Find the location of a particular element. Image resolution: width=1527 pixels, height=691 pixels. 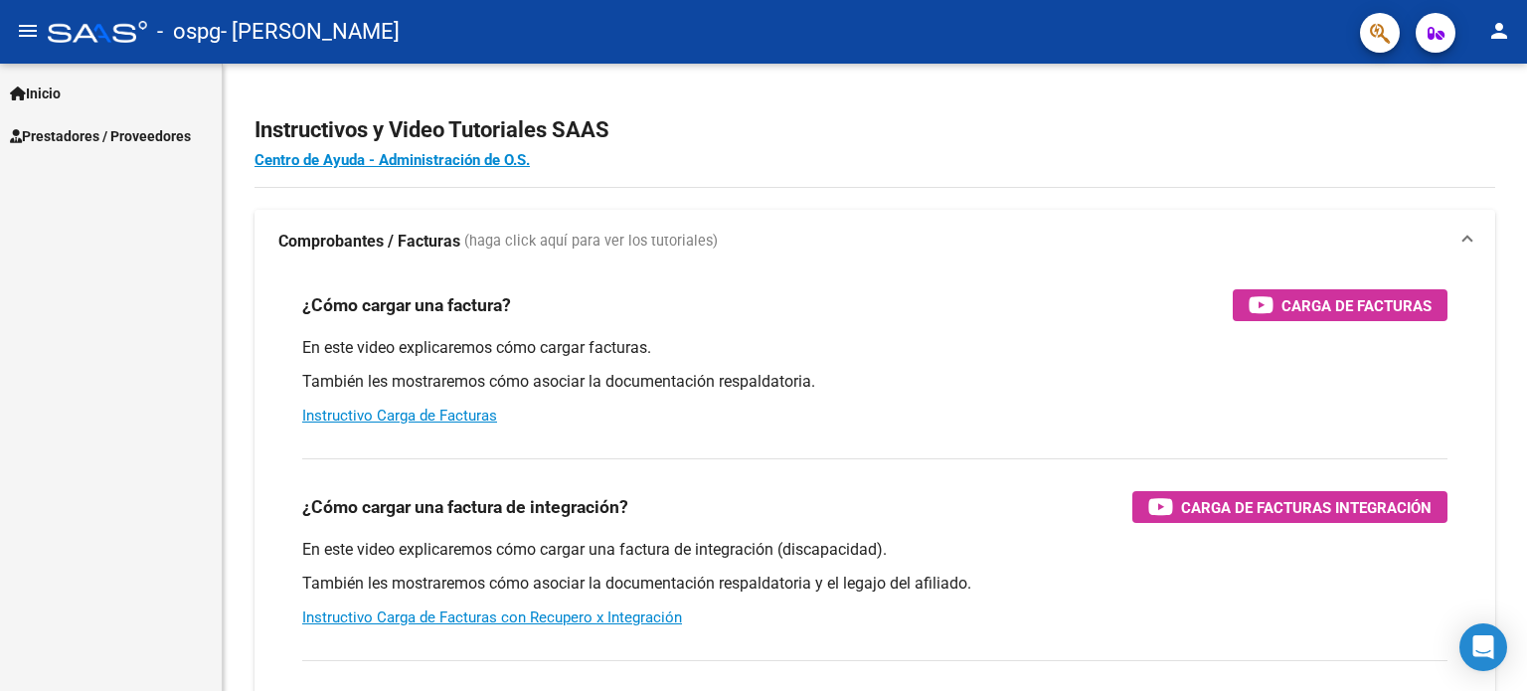

mat-expansion-panel-header: Comprobantes / Facturas (haga click aquí para ver los tutoriales) is located at coordinates (875, 242).